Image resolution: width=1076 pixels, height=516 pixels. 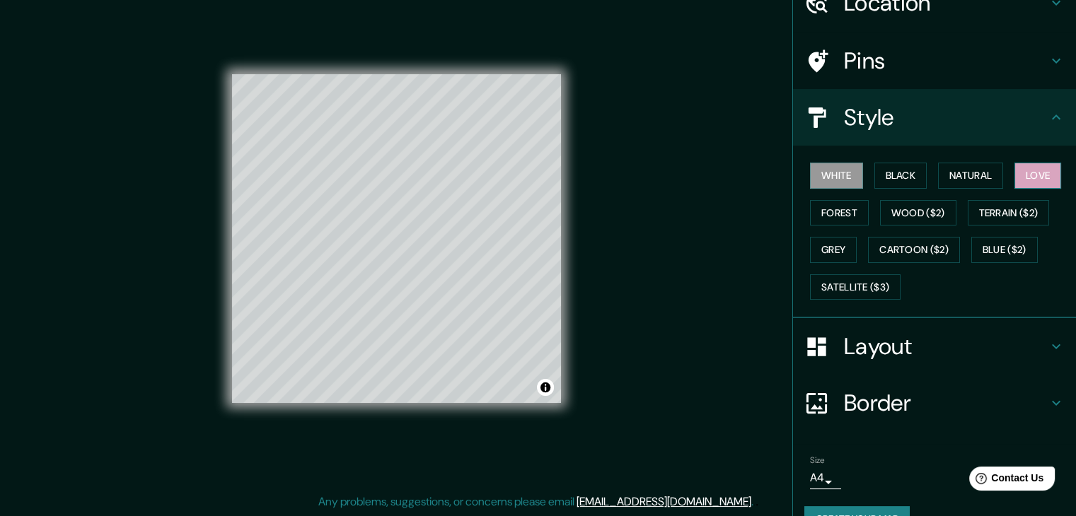 What do you see at coordinates (914, 250) in the screenshot?
I see `button: Cartoon ($2)` at bounding box center [914, 250].